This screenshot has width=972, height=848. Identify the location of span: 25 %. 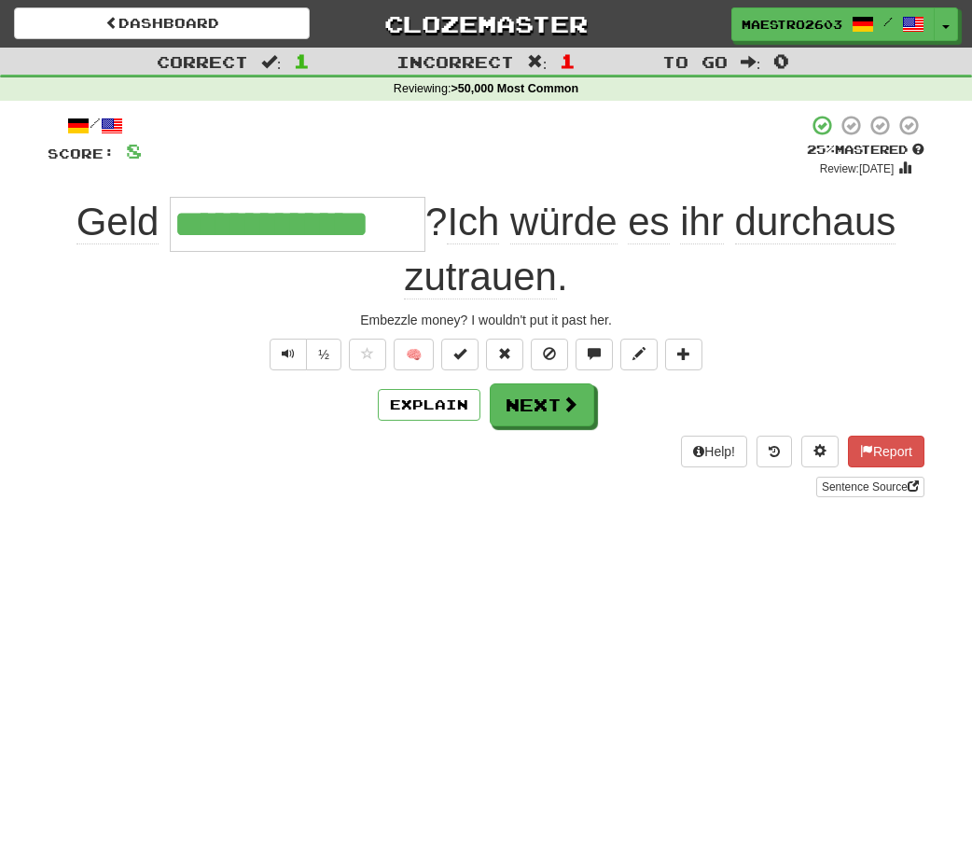
(821, 149).